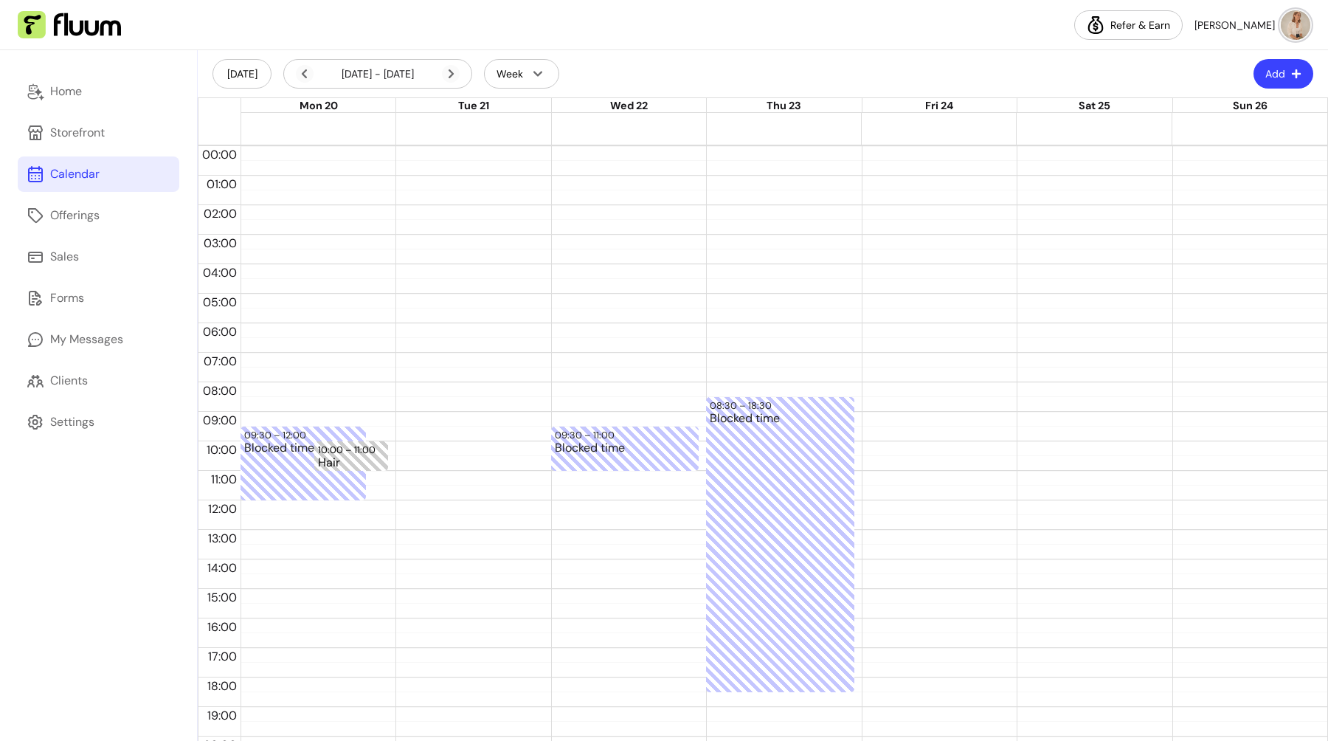 The height and width of the screenshot is (741, 1328). Describe the element at coordinates (1250, 105) in the screenshot. I see `span: Sun 26` at that location.